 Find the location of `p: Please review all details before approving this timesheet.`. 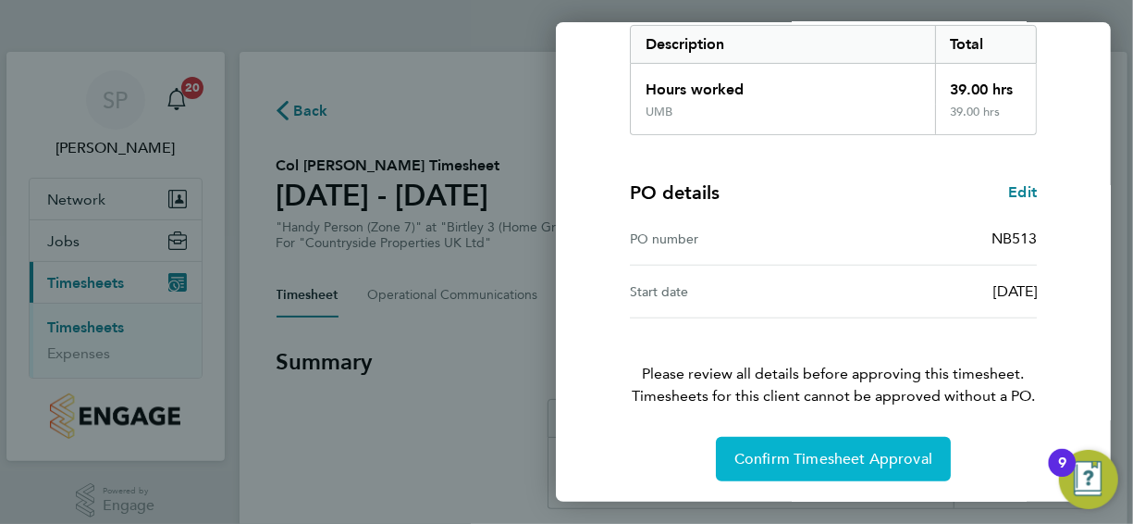

p: Please review all details before approving this timesheet. is located at coordinates (834, 363).